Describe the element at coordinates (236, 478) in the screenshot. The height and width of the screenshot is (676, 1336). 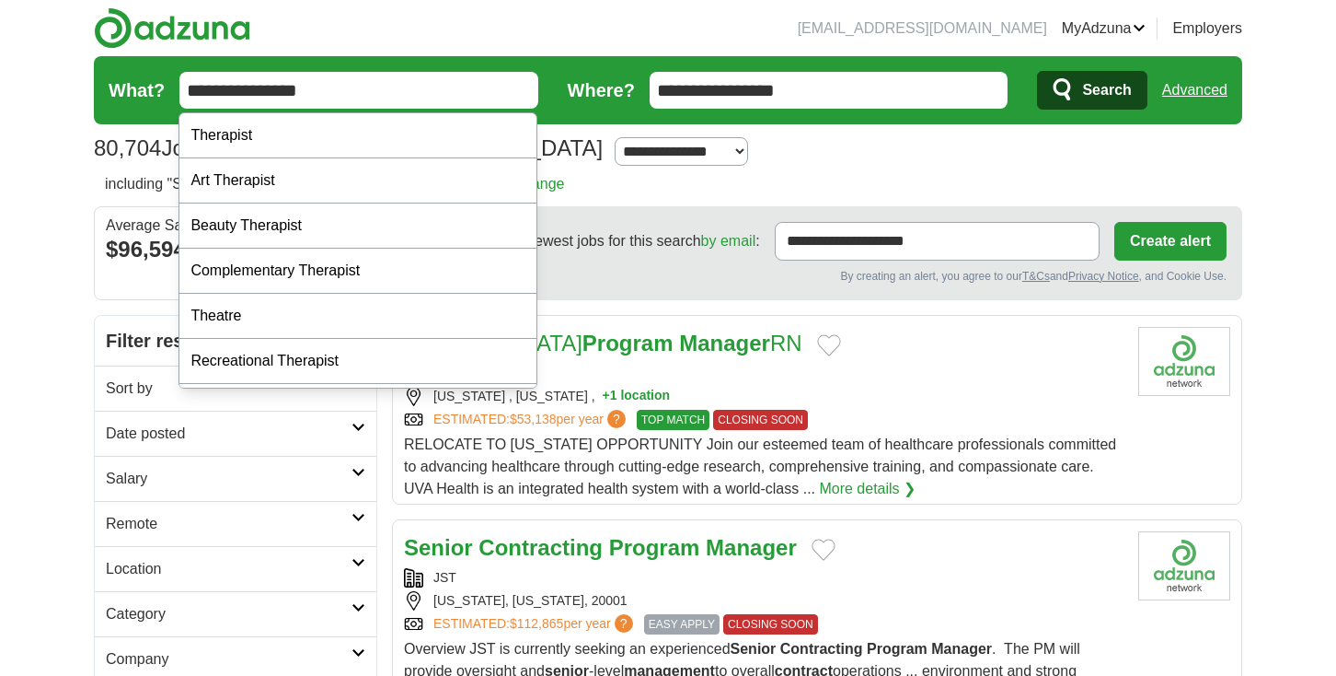
I see `a: Salary` at that location.